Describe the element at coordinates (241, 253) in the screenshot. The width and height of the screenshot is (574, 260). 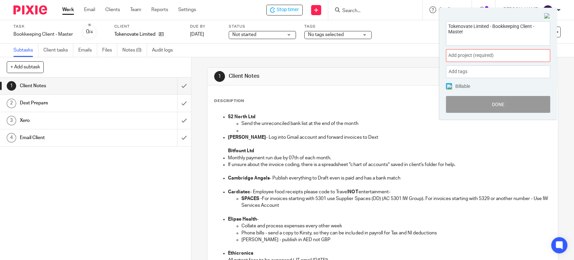
I see `strong: Ethicronics` at that location.